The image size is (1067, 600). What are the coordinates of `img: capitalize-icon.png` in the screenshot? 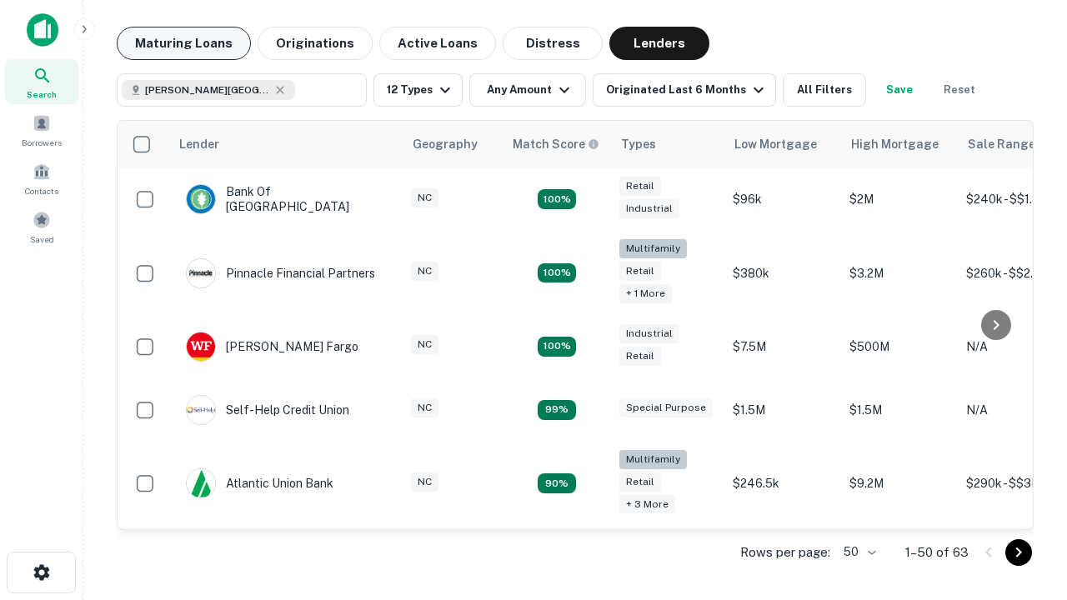 It's located at (43, 30).